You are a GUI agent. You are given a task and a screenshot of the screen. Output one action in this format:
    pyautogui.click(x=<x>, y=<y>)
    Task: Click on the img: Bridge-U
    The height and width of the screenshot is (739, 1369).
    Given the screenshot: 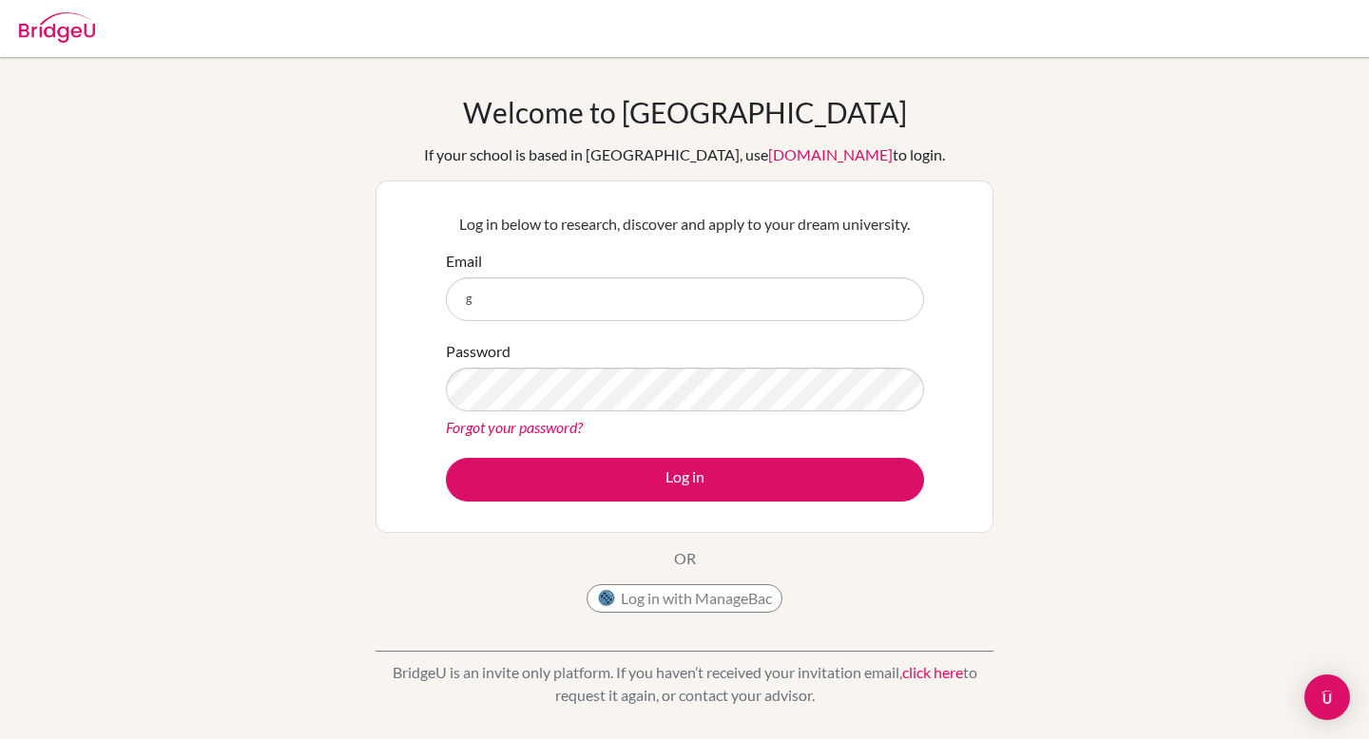 What is the action you would take?
    pyautogui.click(x=57, y=28)
    